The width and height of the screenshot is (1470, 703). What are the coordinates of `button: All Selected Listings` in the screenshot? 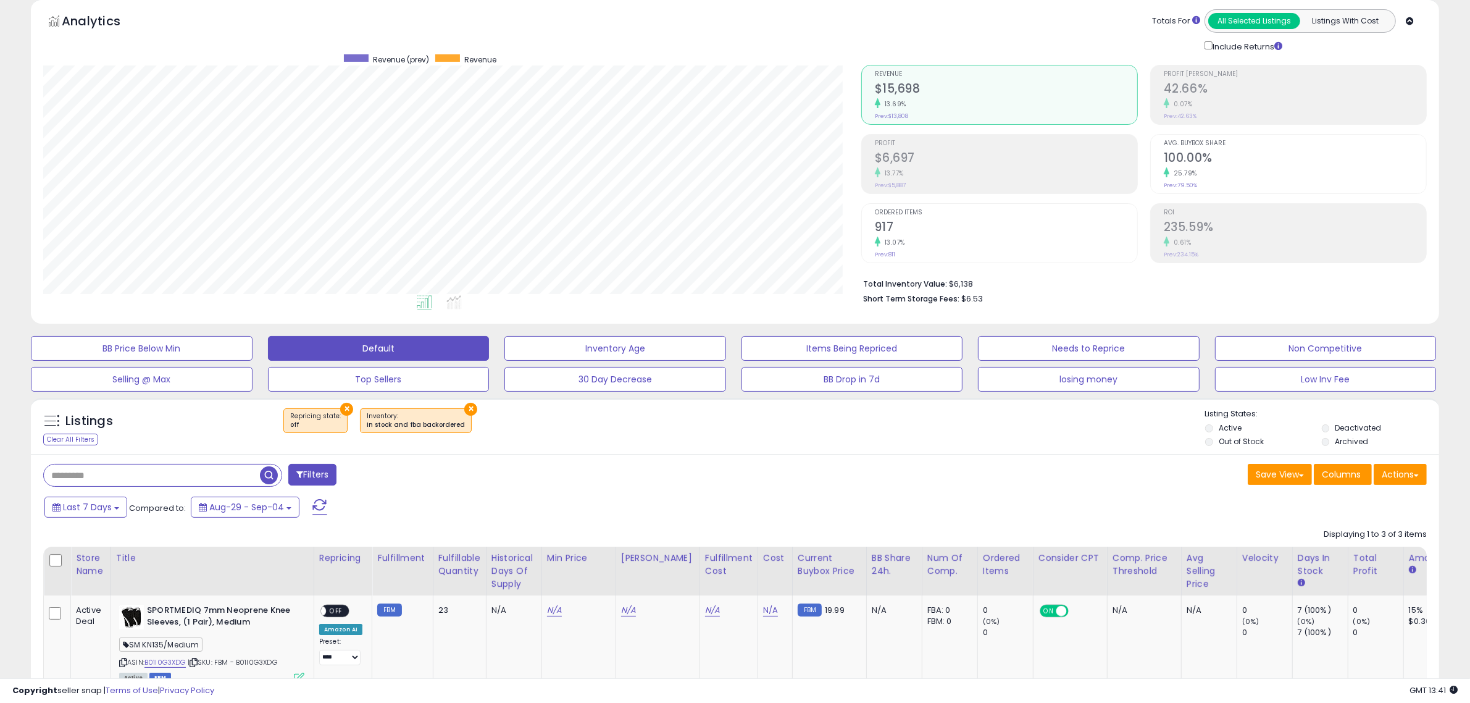 It's located at (1254, 21).